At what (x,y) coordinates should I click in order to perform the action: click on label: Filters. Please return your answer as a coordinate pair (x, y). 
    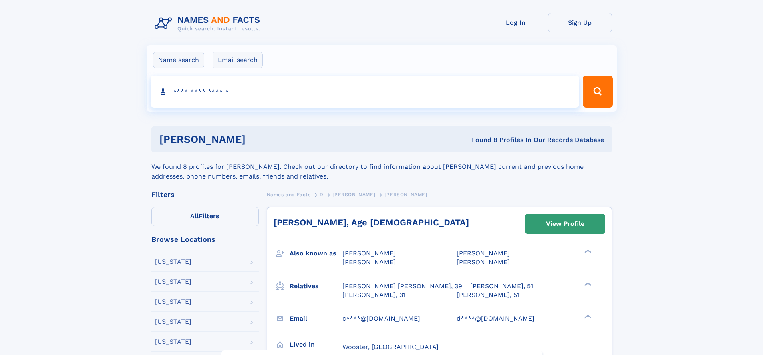
    Looking at the image, I should click on (205, 217).